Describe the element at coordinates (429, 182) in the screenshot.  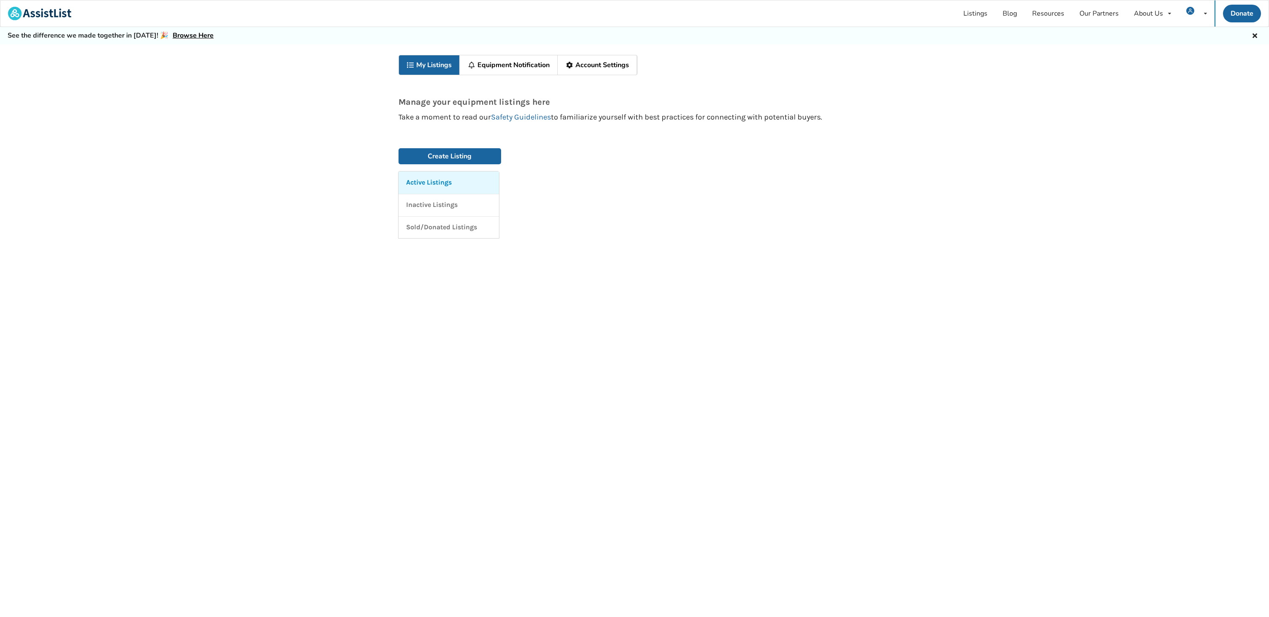
I see `p: Active Listings` at that location.